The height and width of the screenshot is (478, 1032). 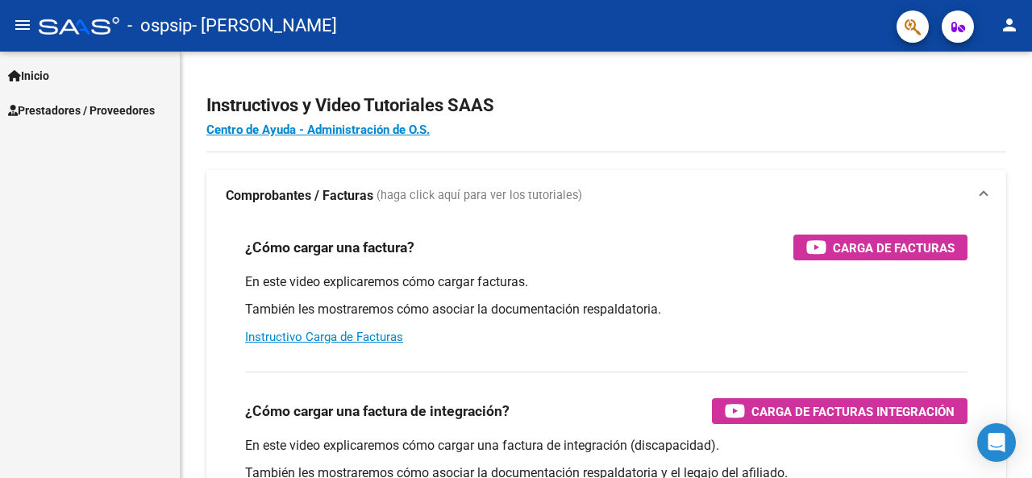 What do you see at coordinates (853, 411) in the screenshot?
I see `span: Carga de Facturas Integración` at bounding box center [853, 411].